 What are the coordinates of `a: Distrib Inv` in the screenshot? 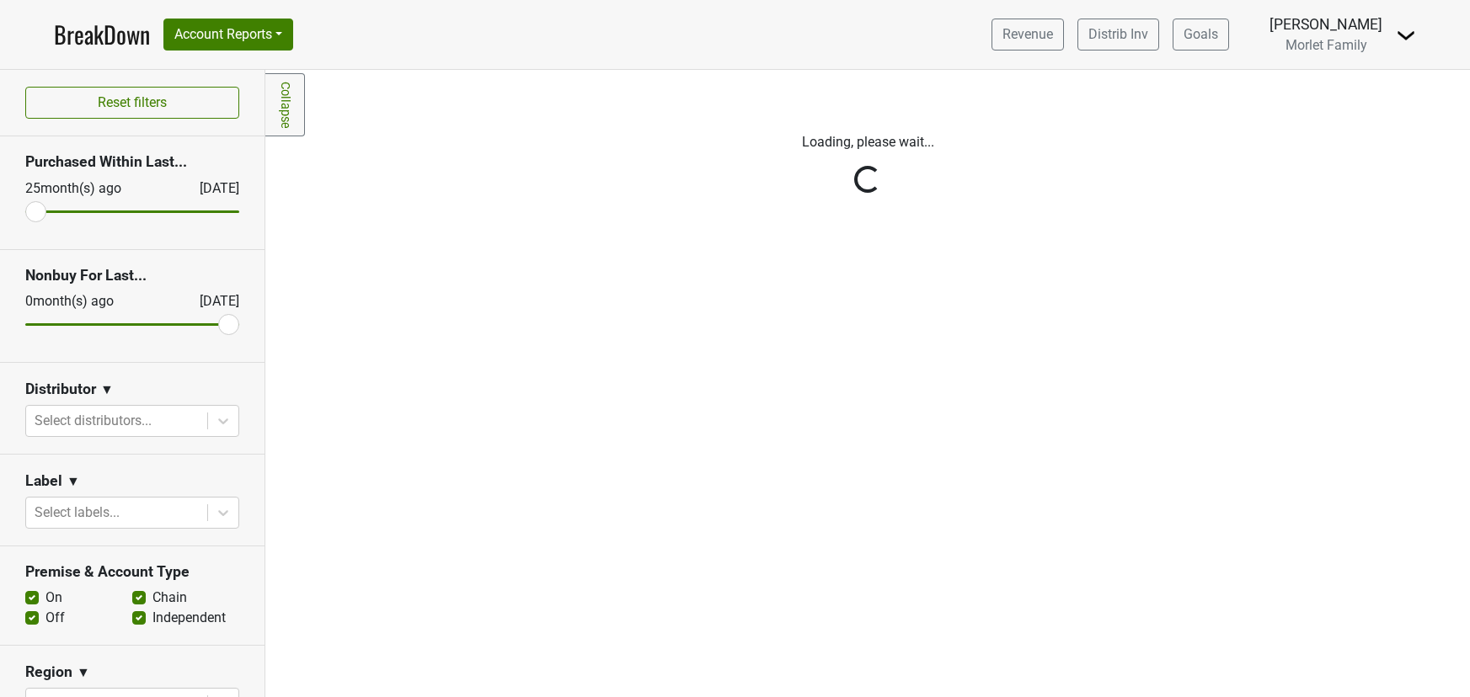 It's located at (1118, 35).